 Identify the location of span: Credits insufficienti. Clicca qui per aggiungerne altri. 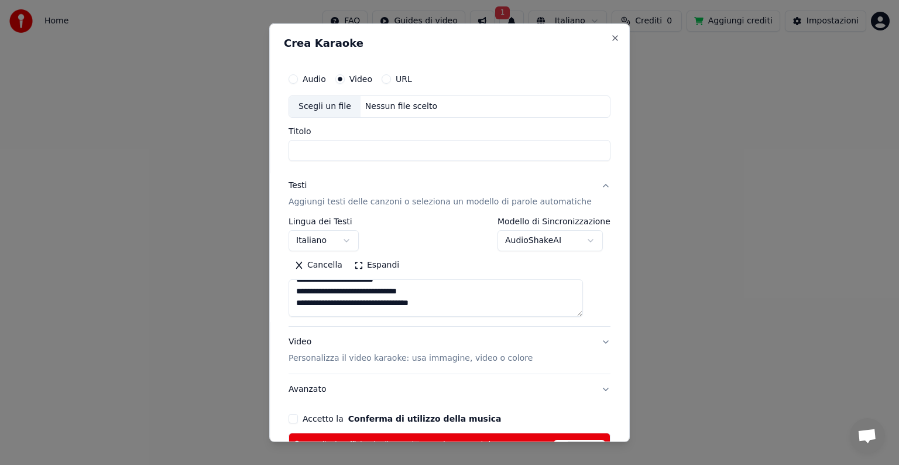
(399, 445).